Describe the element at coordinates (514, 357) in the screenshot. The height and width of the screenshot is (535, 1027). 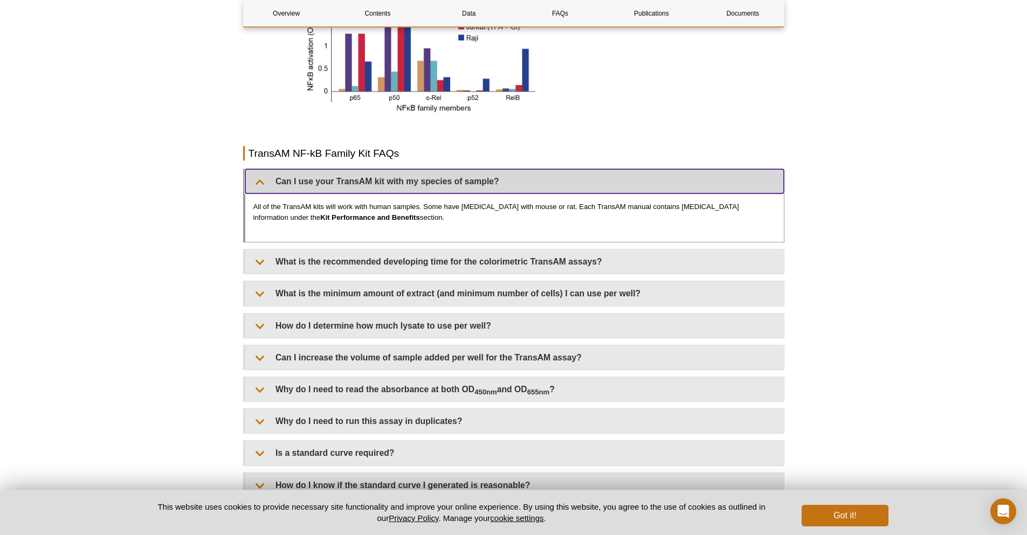
I see `summary: Can I increase the volume of sample added per well for the TransAM assay?` at that location.